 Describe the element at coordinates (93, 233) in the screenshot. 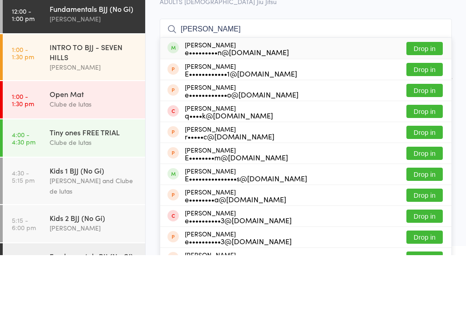

I see `div: Kids 1 BJJ (No Gi)` at that location.